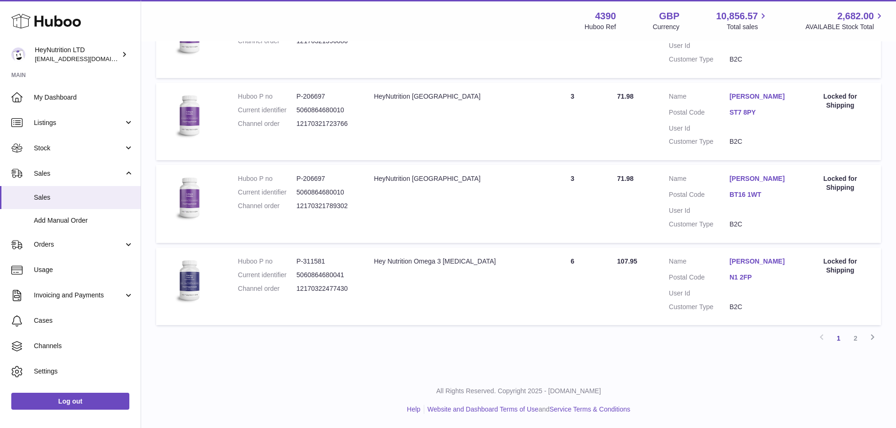  I want to click on div: Currency, so click(666, 27).